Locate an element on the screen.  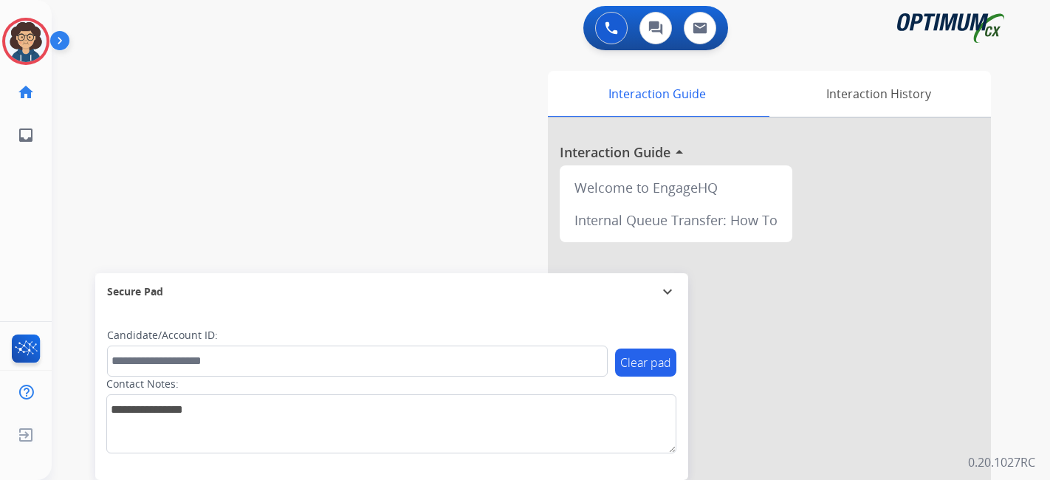
label: Candidate/Account ID: is located at coordinates (162, 335).